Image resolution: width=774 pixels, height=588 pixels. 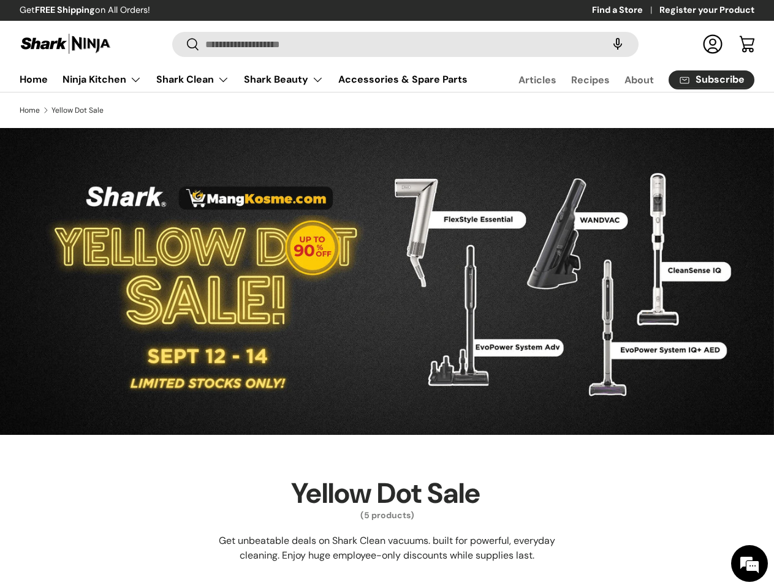 I want to click on a: Register your Product, so click(x=707, y=10).